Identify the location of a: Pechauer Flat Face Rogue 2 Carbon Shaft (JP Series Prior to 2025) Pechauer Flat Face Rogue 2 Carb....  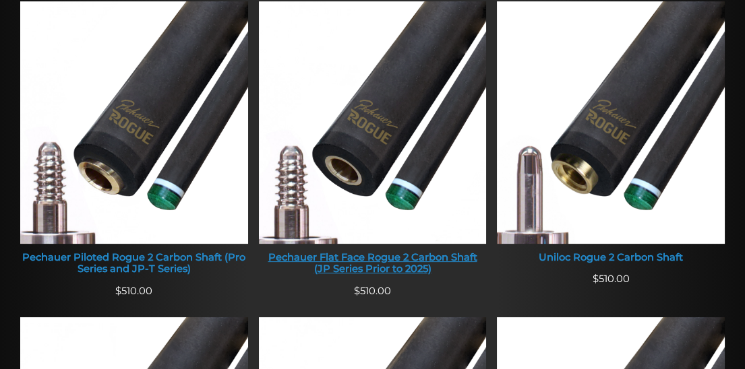
(373, 142).